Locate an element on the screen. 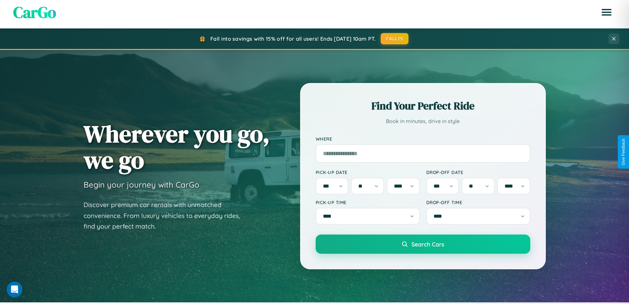 The height and width of the screenshot is (304, 629). label: Drop-off Date is located at coordinates (478, 172).